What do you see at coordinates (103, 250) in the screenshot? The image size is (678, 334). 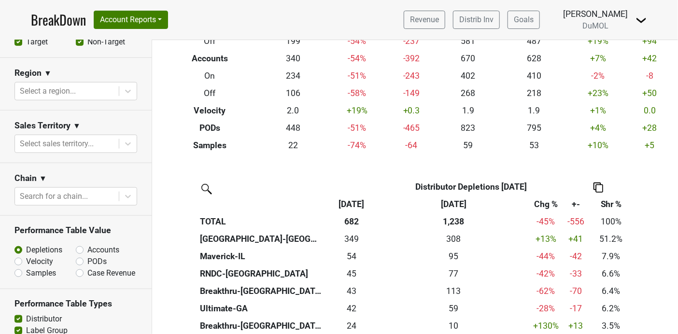 I see `label: Accounts` at bounding box center [103, 250].